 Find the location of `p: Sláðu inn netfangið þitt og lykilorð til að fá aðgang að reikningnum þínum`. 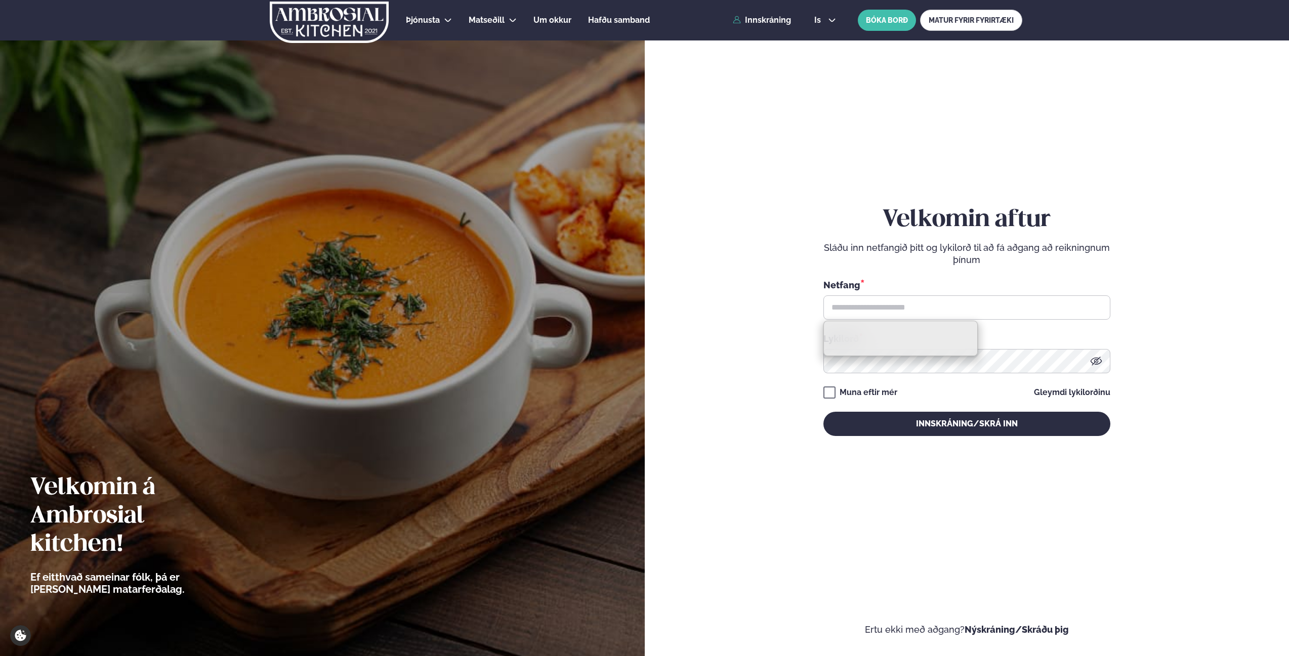

p: Sláðu inn netfangið þitt og lykilorð til að fá aðgang að reikningnum þínum is located at coordinates (967, 254).